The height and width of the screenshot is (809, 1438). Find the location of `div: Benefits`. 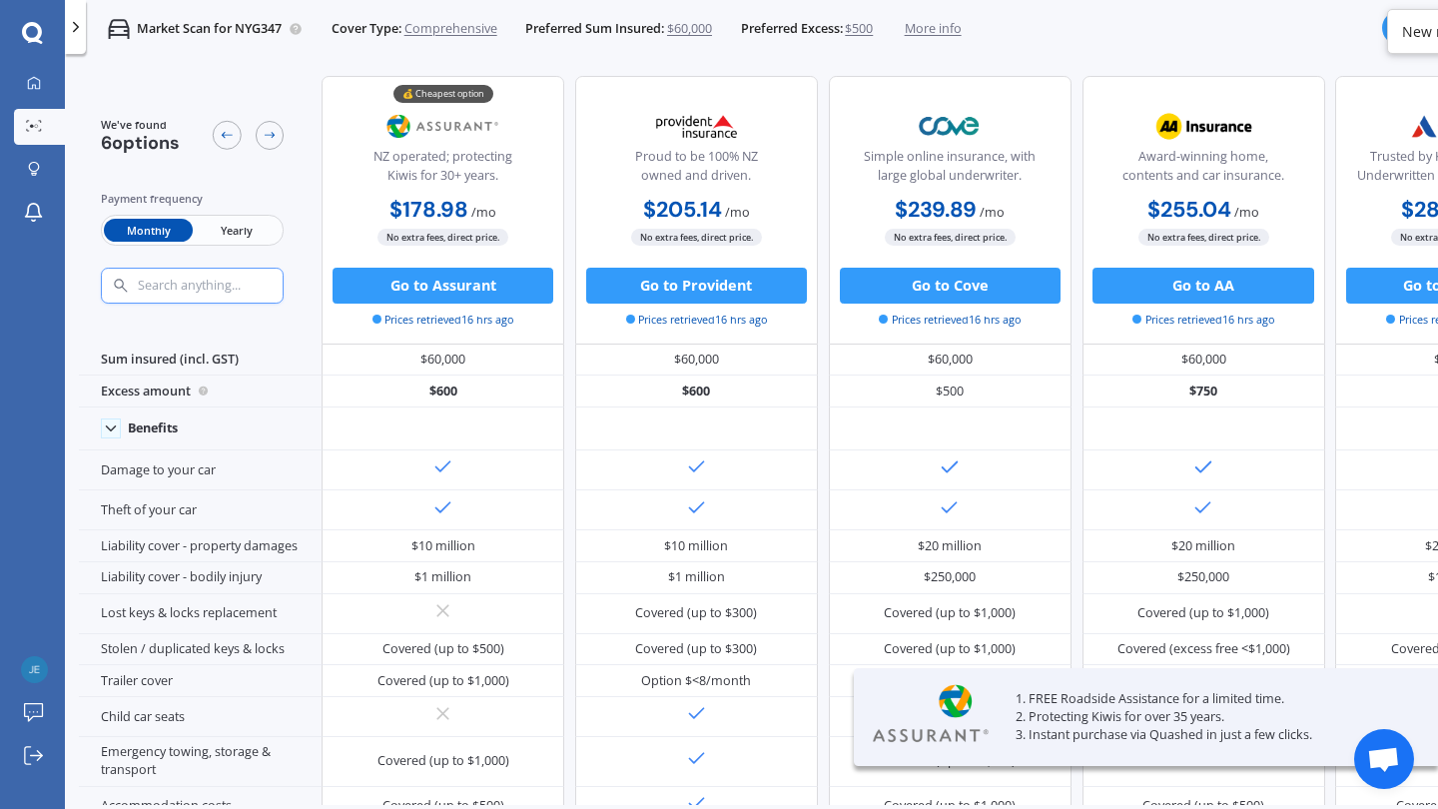

div: Benefits is located at coordinates (153, 428).